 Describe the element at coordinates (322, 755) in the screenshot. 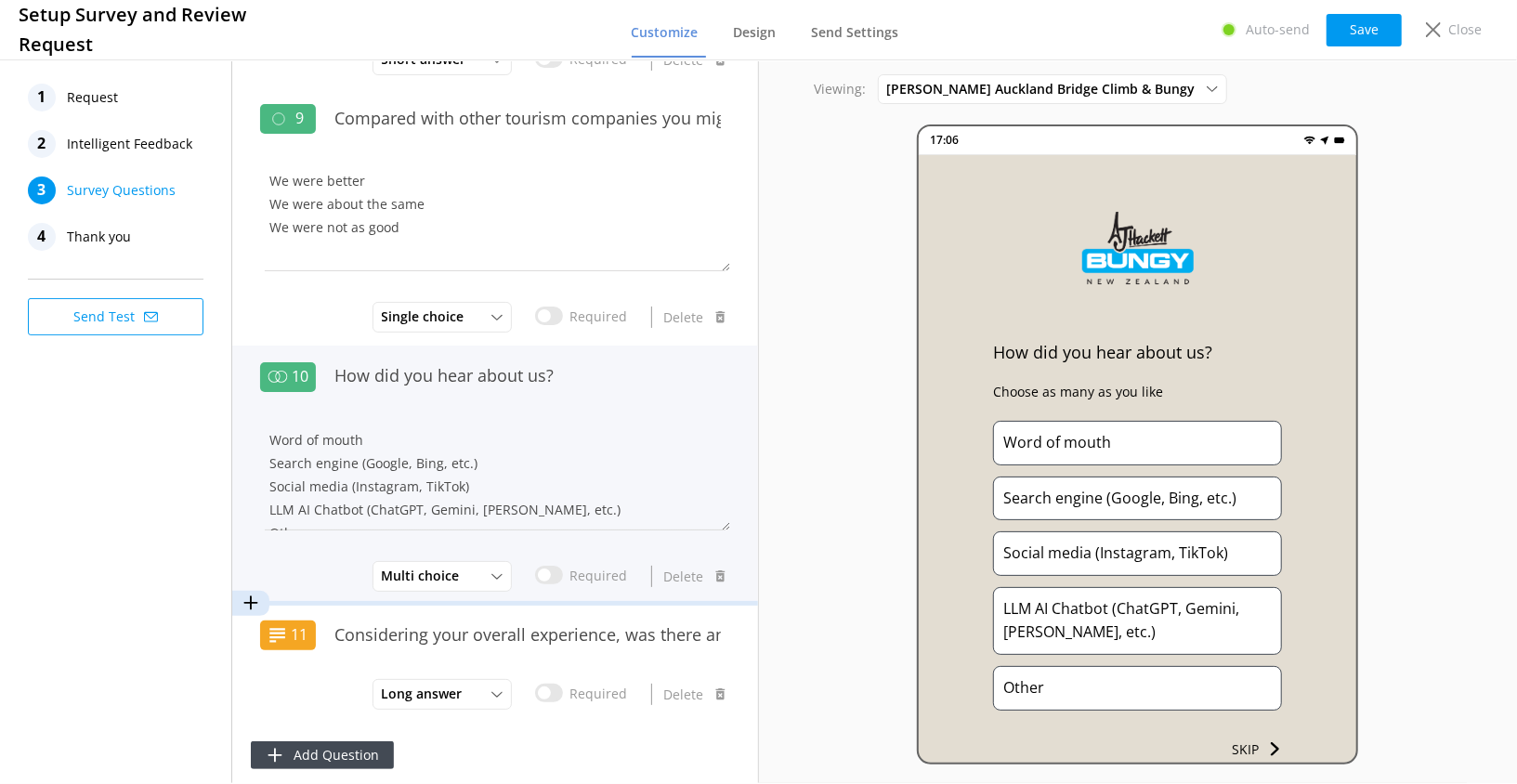

I see `button: Add Question` at that location.